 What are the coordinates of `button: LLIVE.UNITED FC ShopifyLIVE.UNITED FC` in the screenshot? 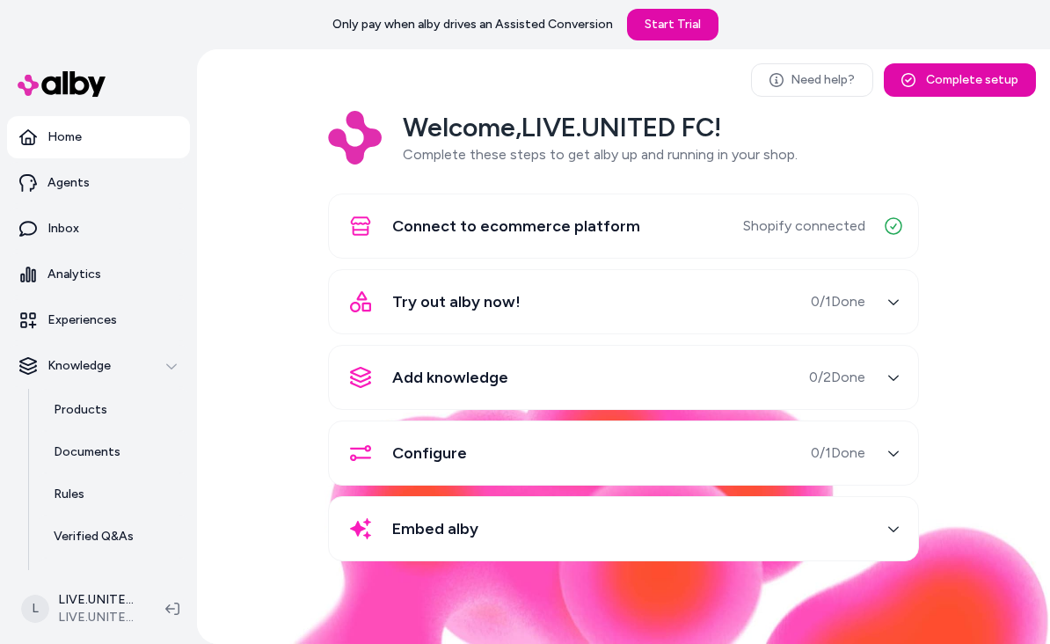 It's located at (81, 609).